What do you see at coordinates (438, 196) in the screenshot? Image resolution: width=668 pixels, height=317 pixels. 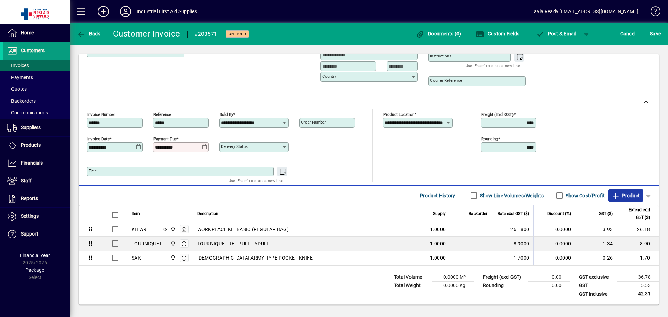 I see `button: Product History` at bounding box center [438, 196].